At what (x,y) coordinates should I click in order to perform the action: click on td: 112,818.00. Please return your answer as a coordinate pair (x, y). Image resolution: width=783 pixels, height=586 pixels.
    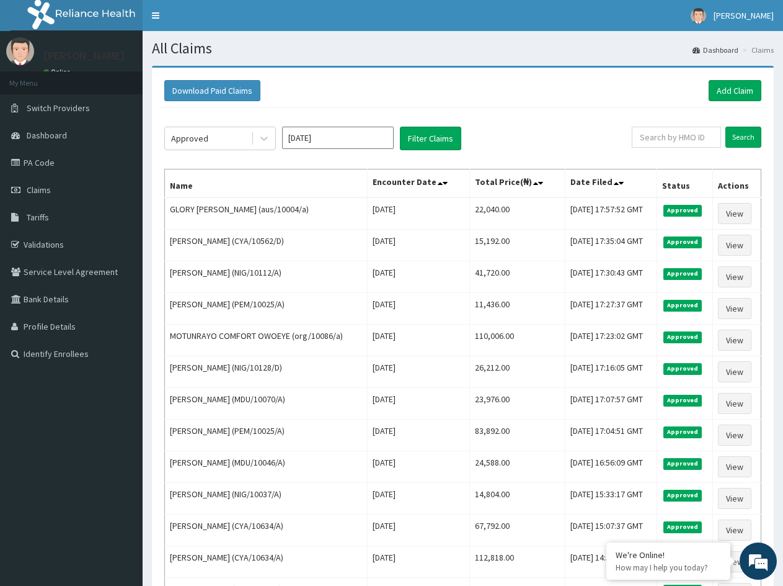
    Looking at the image, I should click on (517, 561).